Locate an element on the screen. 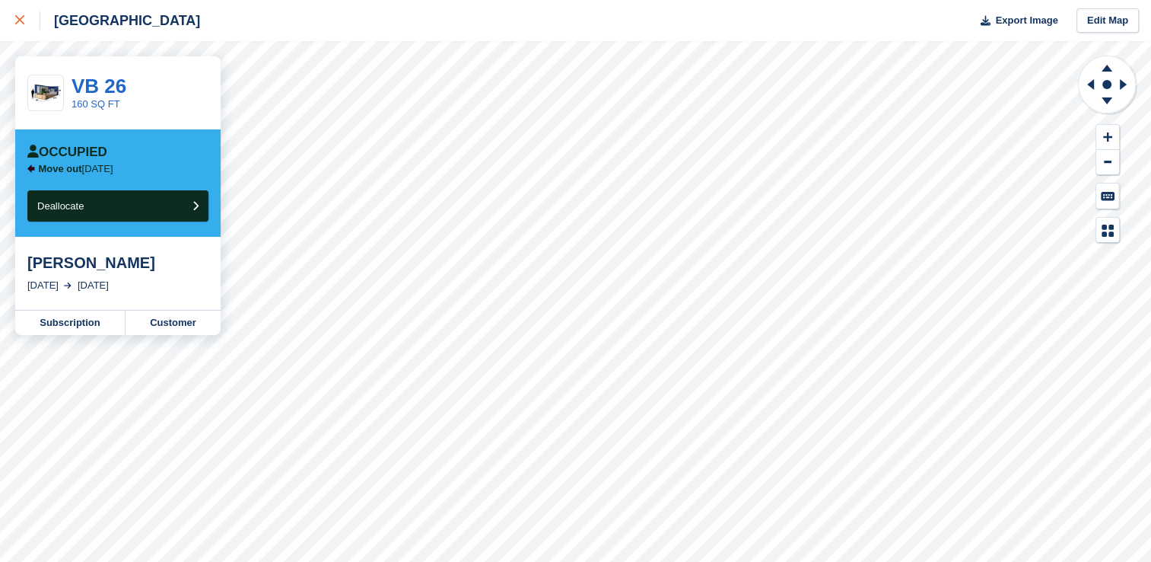 This screenshot has height=562, width=1151. a: Customer is located at coordinates (173, 323).